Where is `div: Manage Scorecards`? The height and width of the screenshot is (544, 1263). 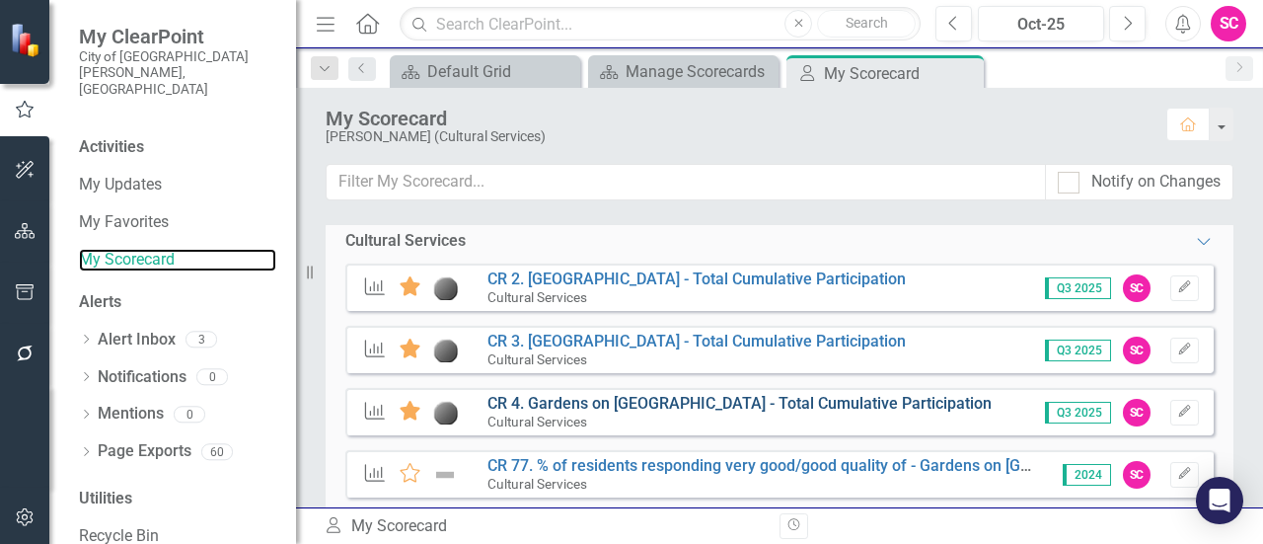
div: Manage Scorecards is located at coordinates (699, 71).